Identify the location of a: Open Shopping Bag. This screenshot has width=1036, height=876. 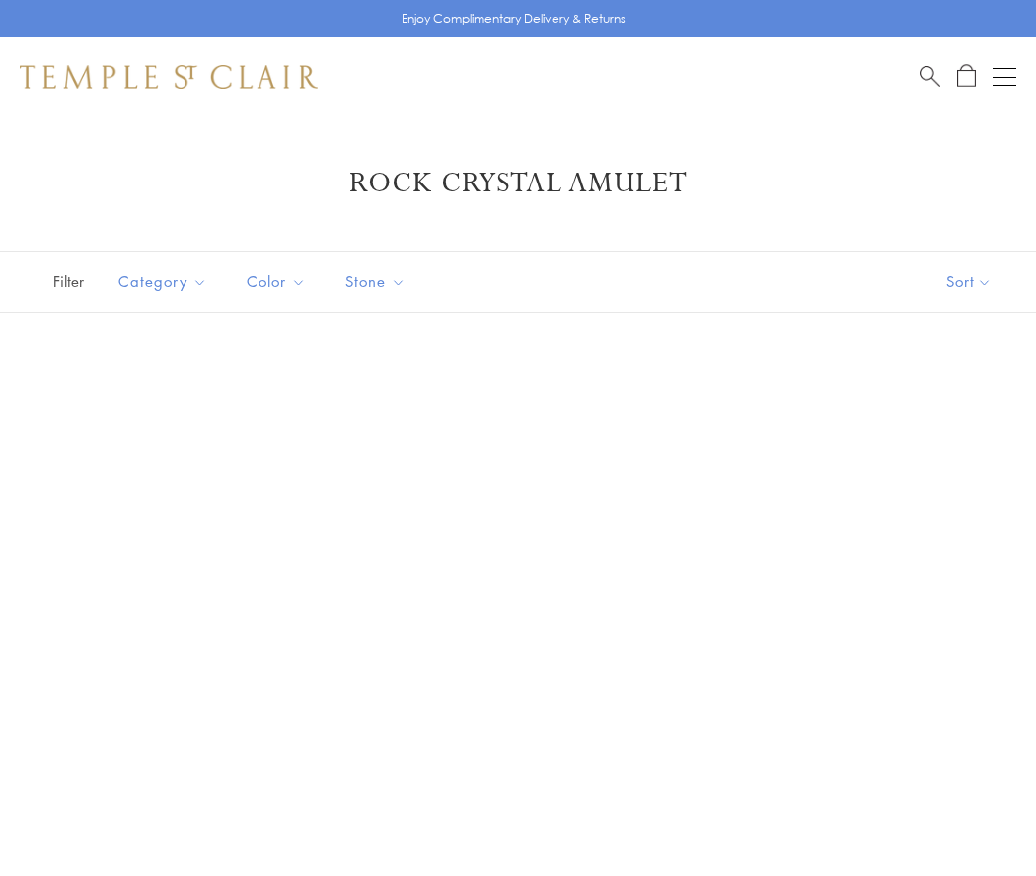
(966, 76).